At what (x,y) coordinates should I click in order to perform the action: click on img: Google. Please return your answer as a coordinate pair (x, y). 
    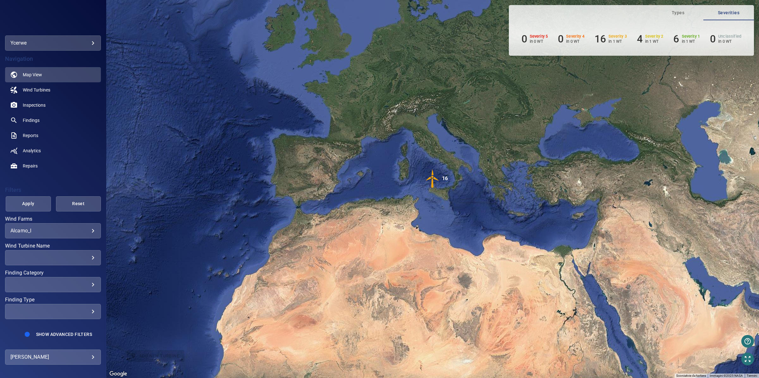
    Looking at the image, I should click on (118, 374).